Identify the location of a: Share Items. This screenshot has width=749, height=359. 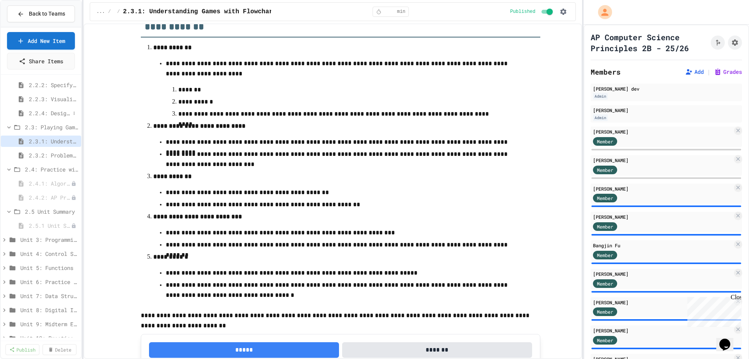
(41, 61).